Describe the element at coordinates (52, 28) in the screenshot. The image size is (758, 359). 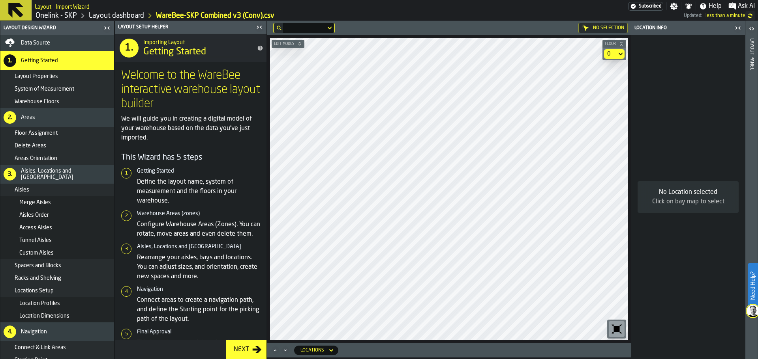
I see `div: Layout Design Wizard` at that location.